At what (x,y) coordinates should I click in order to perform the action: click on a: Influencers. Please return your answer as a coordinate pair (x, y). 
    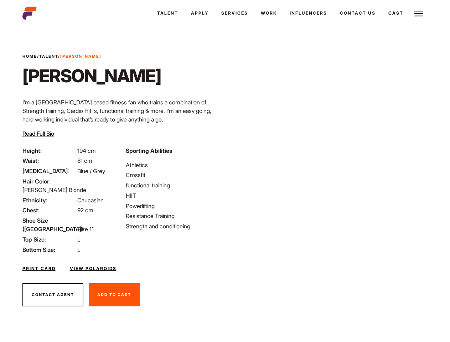
    Looking at the image, I should click on (308, 13).